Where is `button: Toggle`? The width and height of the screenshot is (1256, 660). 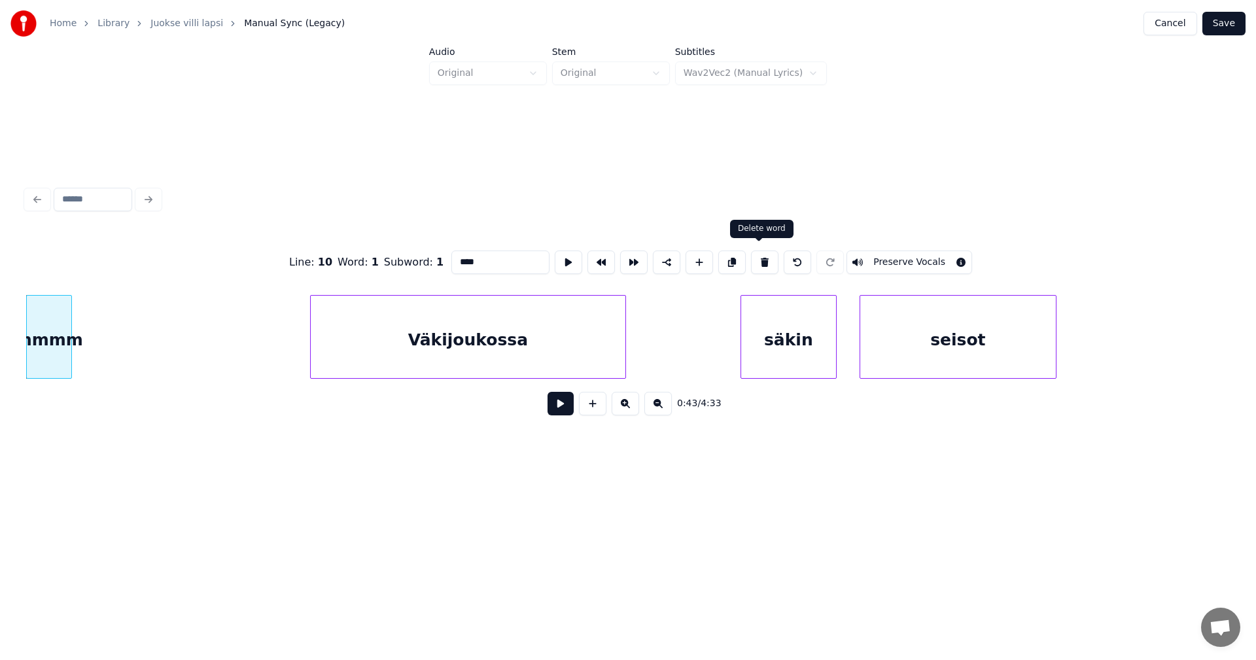
button: Toggle is located at coordinates (909, 262).